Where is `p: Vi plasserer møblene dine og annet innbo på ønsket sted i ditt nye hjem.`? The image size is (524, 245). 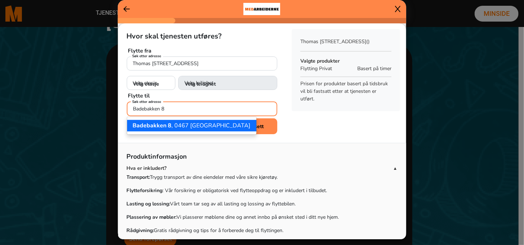
p: Vi plasserer møblene dine og annet innbo på ønsket sted i ditt nye hjem. is located at coordinates (262, 217).